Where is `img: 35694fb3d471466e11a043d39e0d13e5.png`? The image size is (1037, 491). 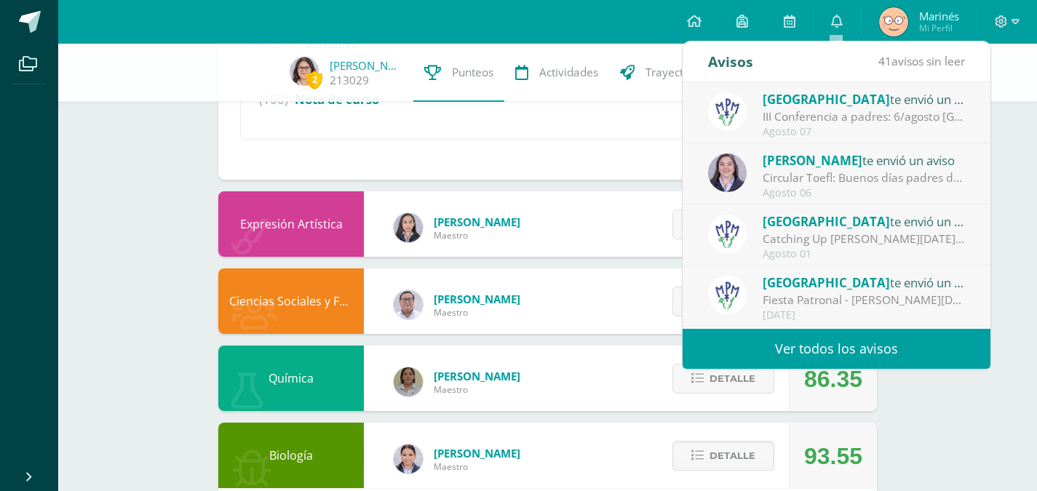 img: 35694fb3d471466e11a043d39e0d13e5.png is located at coordinates (408, 228).